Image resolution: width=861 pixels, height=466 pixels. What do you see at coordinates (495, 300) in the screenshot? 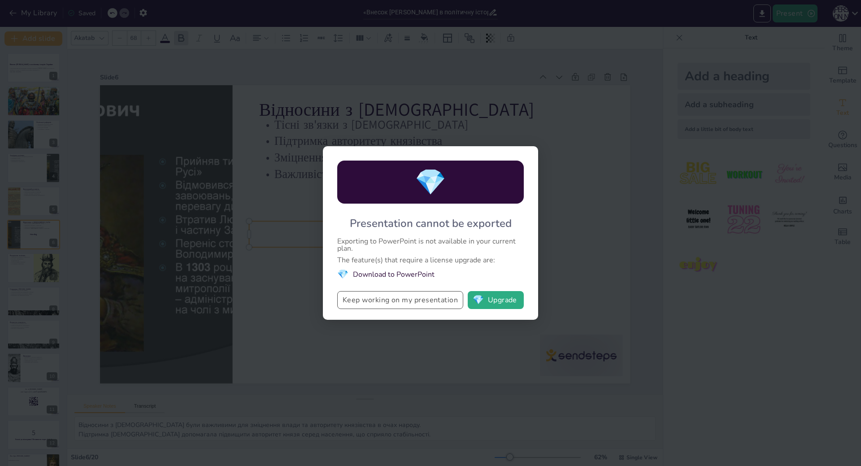
I see `button: diamondUpgrade` at bounding box center [495, 300].